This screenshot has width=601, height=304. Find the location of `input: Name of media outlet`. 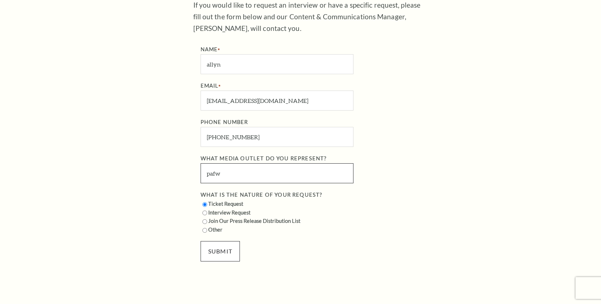

input: Name of media outlet is located at coordinates (277, 173).